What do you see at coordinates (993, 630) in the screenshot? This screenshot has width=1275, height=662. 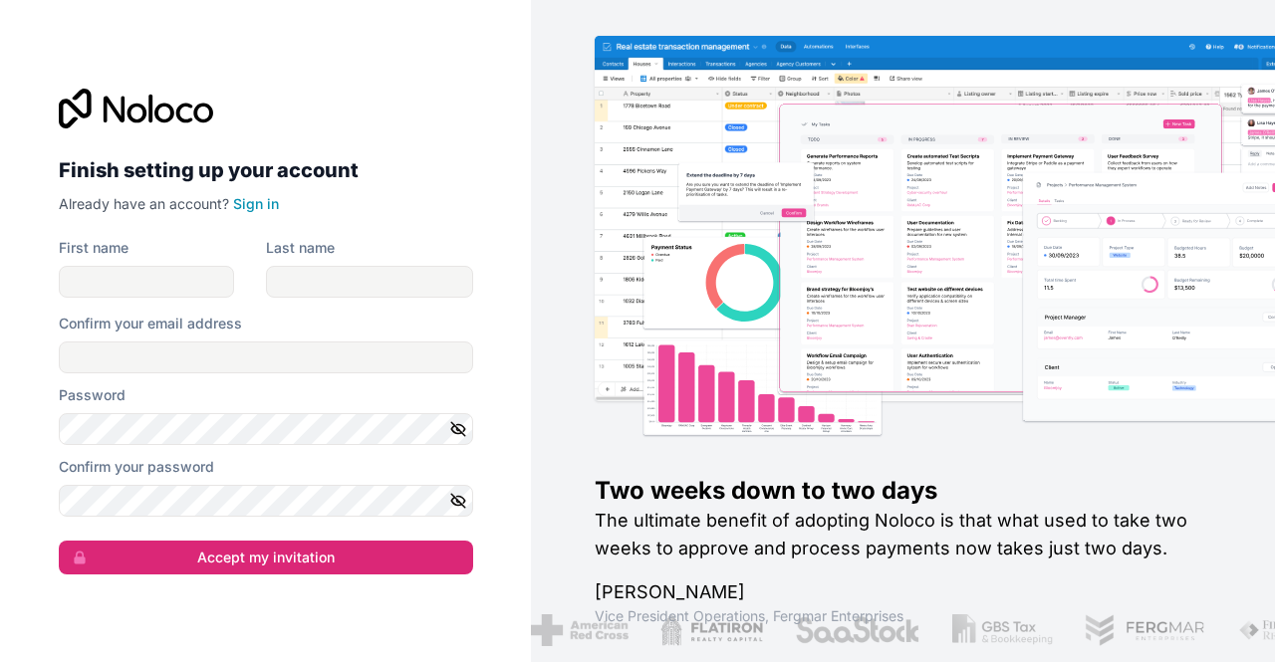 I see `img: /assets/gbstax-C-GtDUiK.png` at bounding box center [993, 630].